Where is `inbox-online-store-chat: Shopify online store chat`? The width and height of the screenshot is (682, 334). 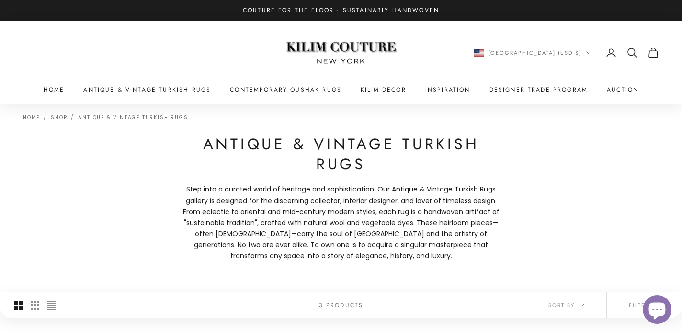
inbox-online-store-chat: Shopify online store chat is located at coordinates (657, 310).